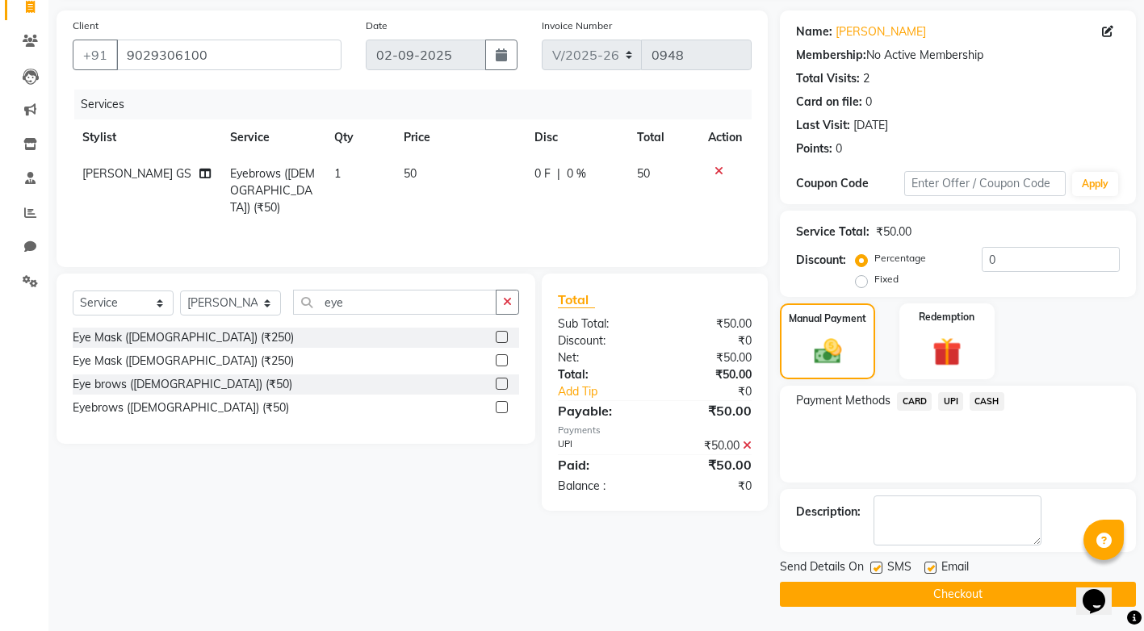 The width and height of the screenshot is (1144, 631). I want to click on span: 1, so click(338, 174).